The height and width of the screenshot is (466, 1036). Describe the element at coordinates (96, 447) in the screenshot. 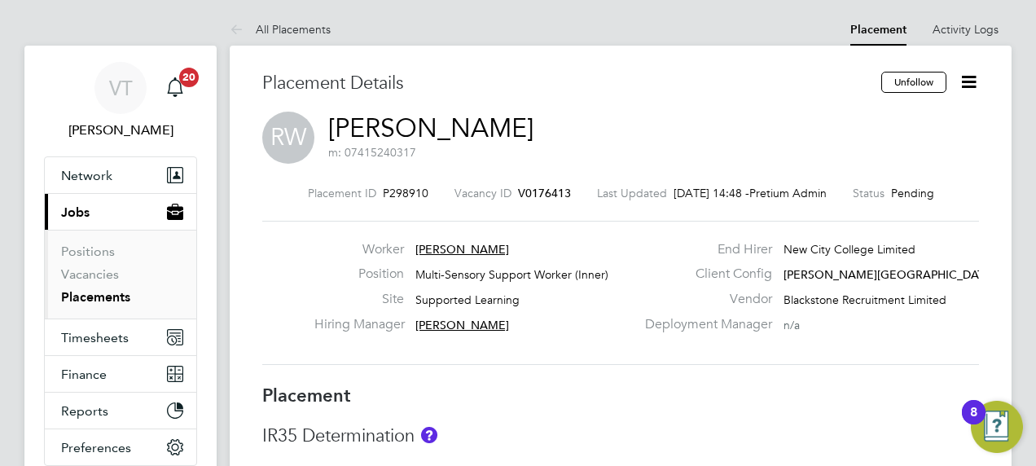

I see `span: Preferences` at that location.